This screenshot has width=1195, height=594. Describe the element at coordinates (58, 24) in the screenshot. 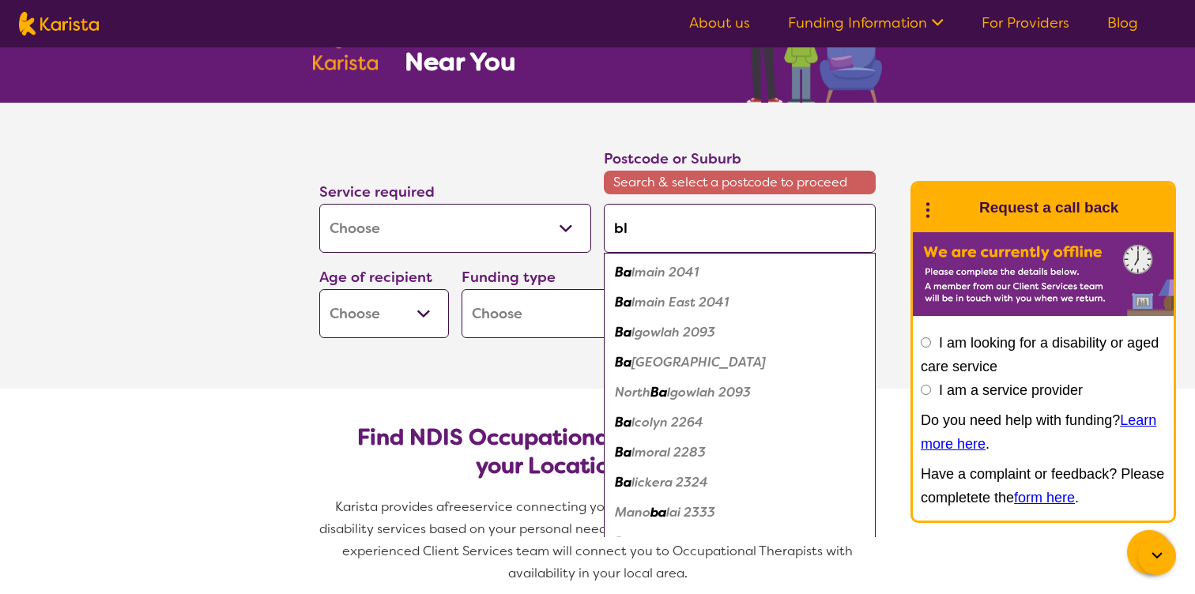

I see `img: Karista logo` at that location.